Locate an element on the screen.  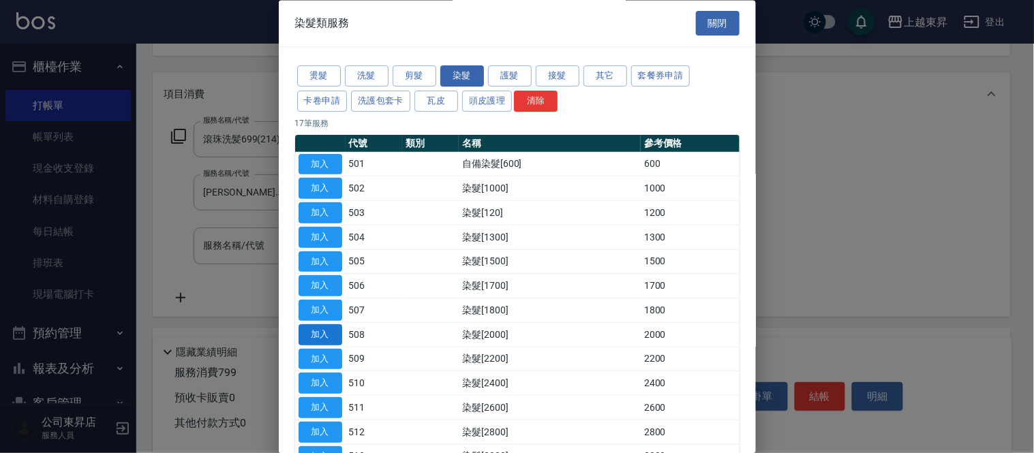
td: 512 is located at coordinates (374, 433).